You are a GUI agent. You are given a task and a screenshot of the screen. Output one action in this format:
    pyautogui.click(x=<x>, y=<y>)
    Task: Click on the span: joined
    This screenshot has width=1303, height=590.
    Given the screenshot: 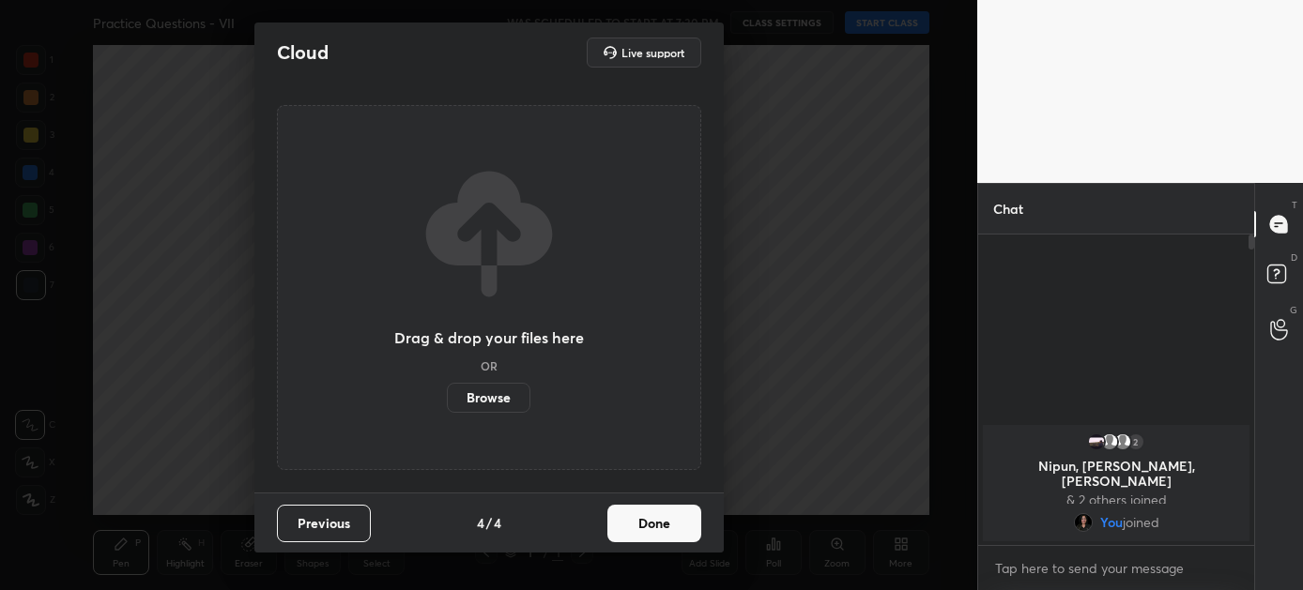 What is the action you would take?
    pyautogui.click(x=1140, y=523)
    